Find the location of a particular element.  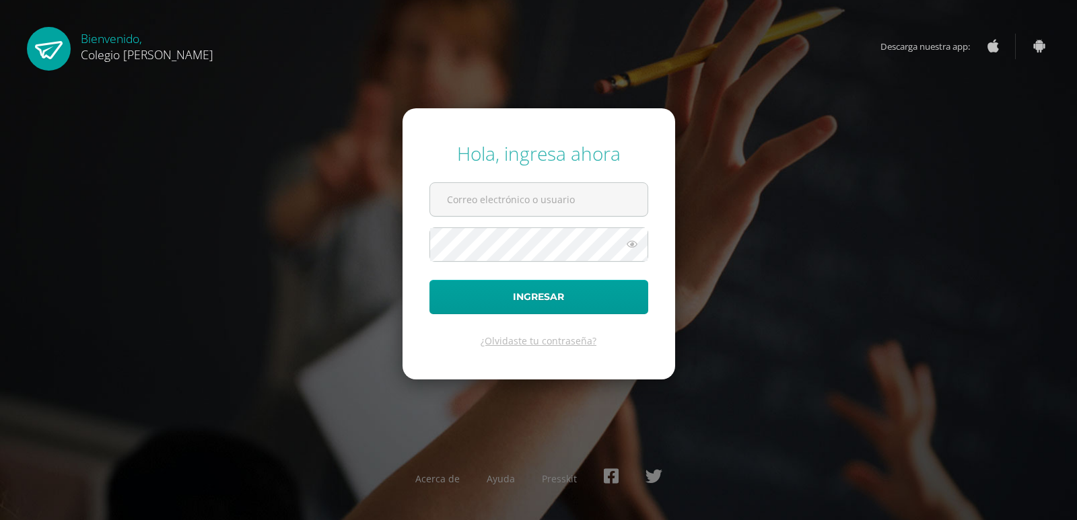

a: Ayuda is located at coordinates (501, 478).